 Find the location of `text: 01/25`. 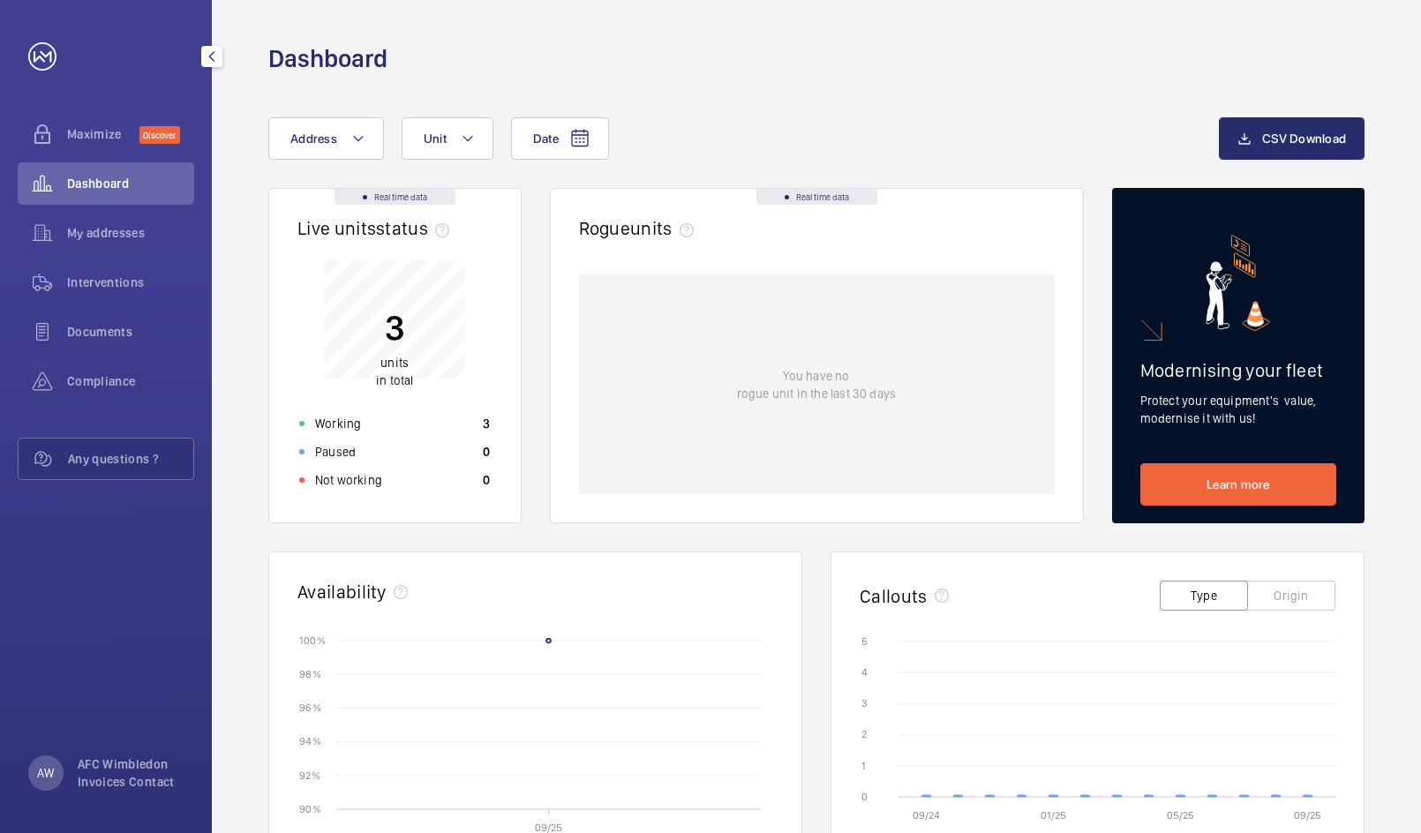

text: 01/25 is located at coordinates (1053, 815).